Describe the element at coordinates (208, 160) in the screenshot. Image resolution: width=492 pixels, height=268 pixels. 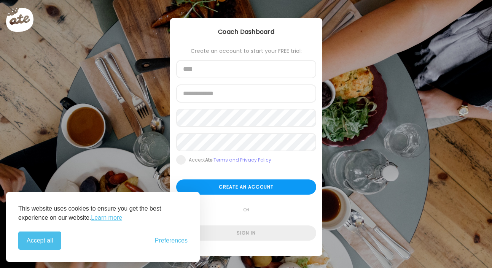
I see `b: Ate` at that location.